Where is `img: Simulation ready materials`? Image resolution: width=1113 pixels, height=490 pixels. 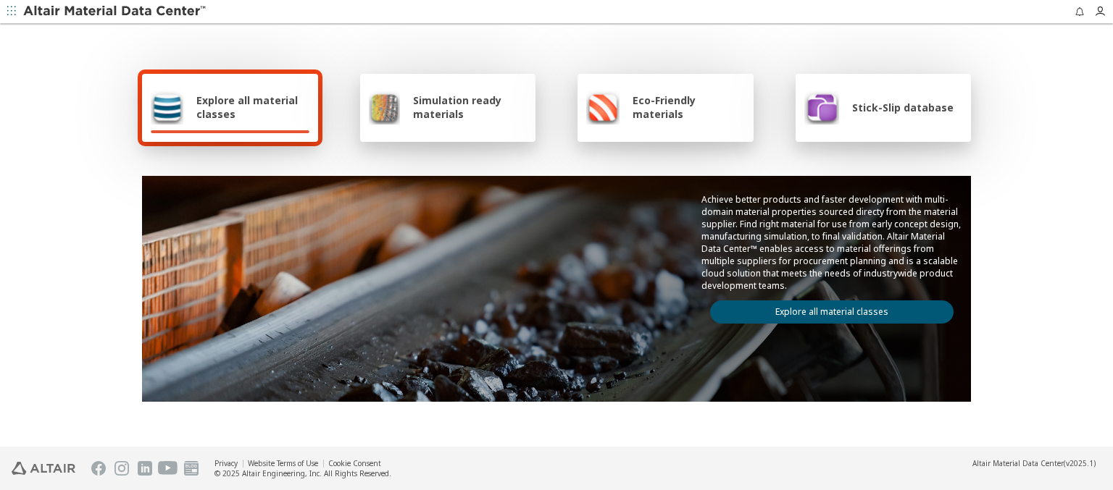 img: Simulation ready materials is located at coordinates (384, 107).